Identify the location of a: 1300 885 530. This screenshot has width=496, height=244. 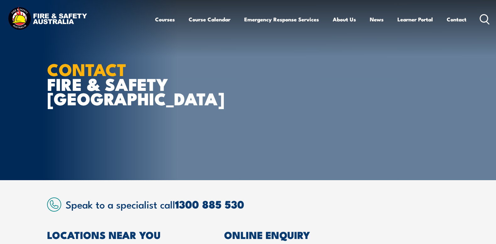
(210, 203).